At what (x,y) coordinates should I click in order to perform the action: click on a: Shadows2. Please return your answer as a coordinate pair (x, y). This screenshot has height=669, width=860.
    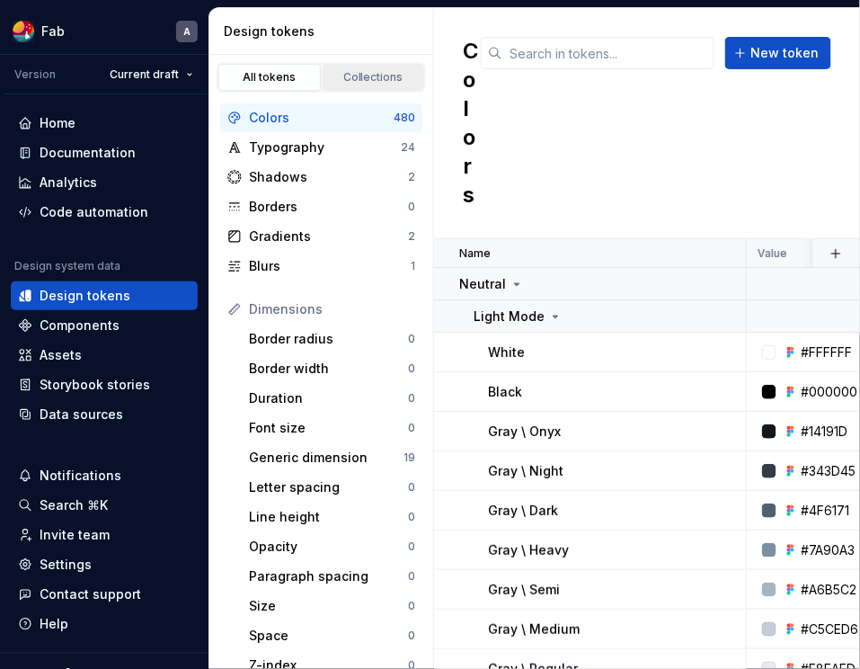
    Looking at the image, I should click on (321, 177).